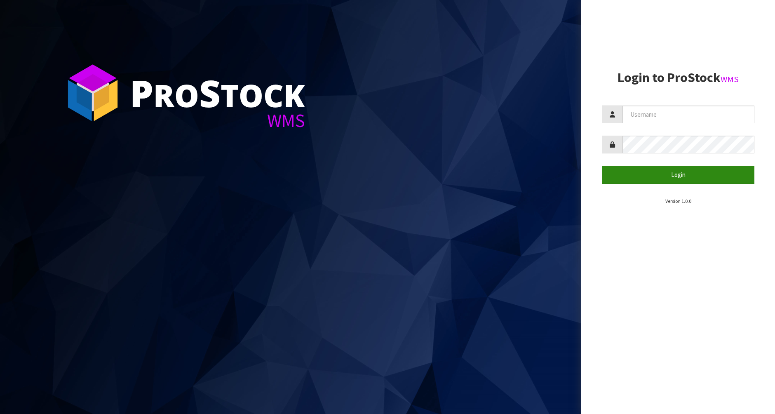  What do you see at coordinates (141, 93) in the screenshot?
I see `span: P` at bounding box center [141, 93].